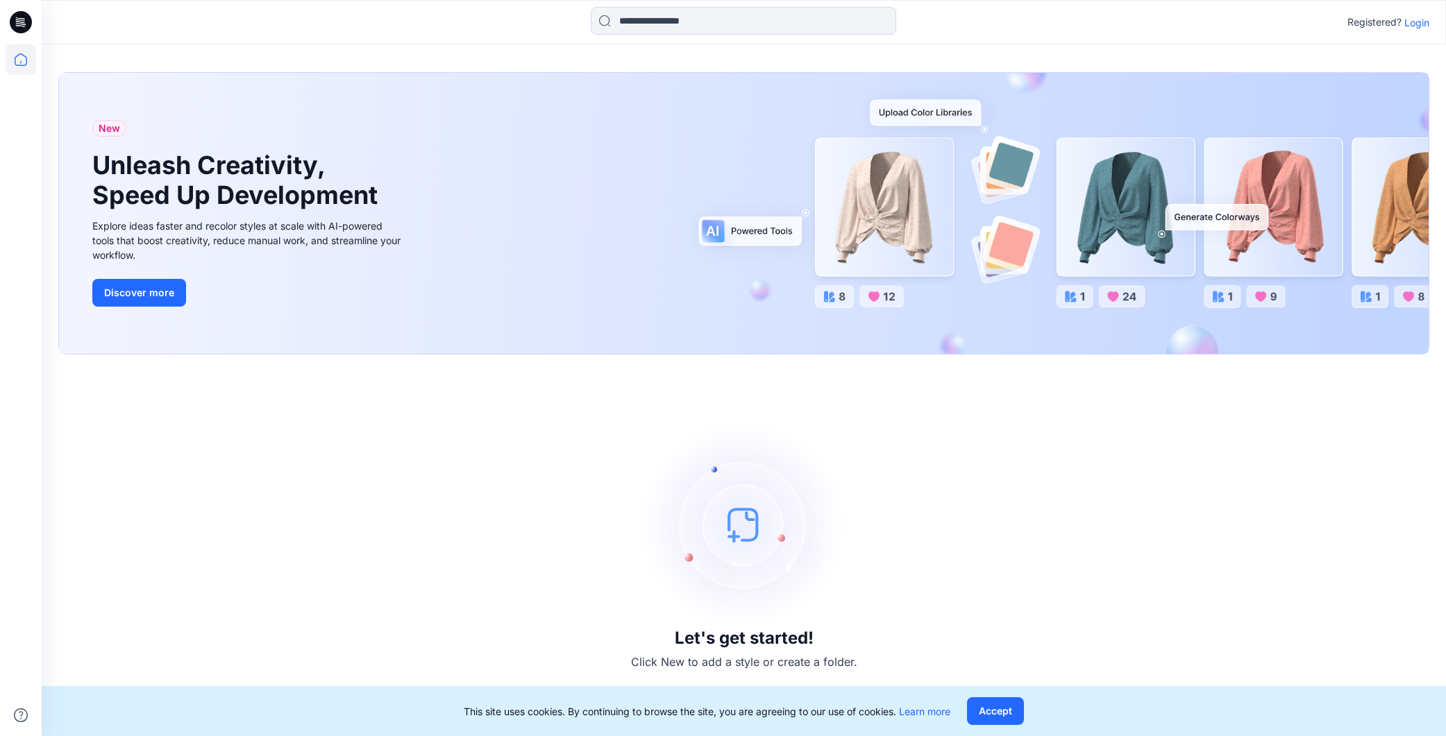  I want to click on img: empty-state-image.svg, so click(744, 525).